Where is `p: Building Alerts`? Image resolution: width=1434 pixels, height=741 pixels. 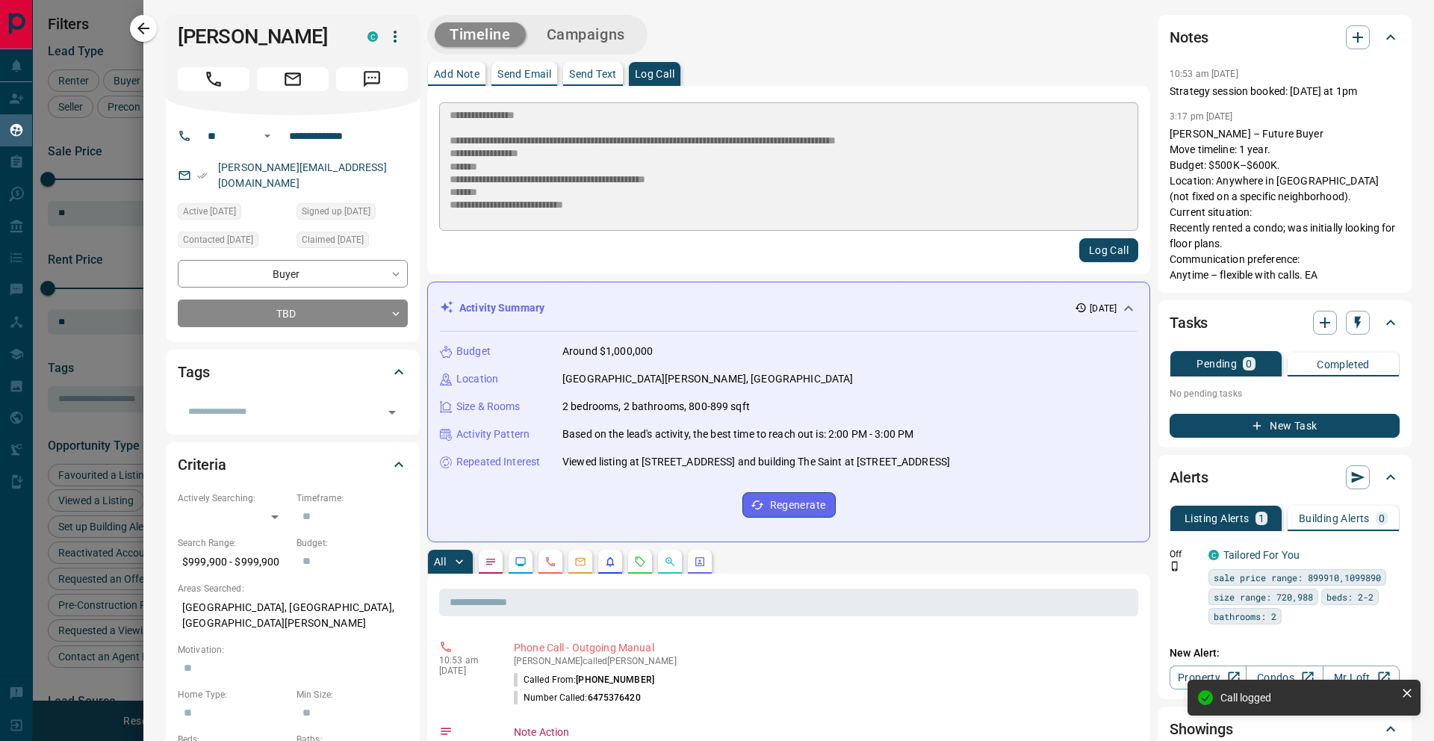
p: Building Alerts is located at coordinates (1334, 519).